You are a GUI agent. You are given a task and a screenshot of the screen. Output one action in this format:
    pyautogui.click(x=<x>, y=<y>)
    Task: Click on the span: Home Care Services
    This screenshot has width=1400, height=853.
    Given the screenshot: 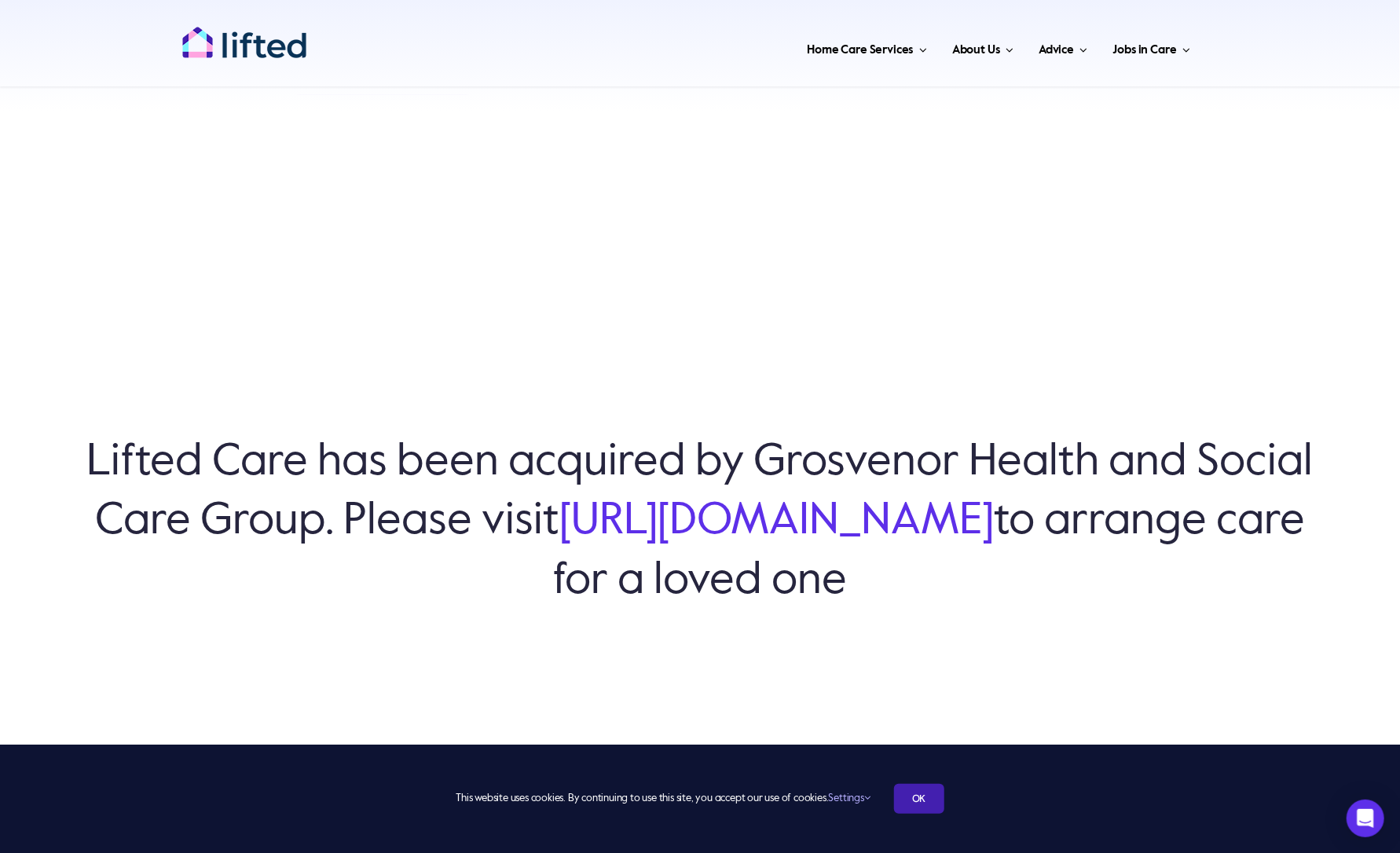 What is the action you would take?
    pyautogui.click(x=860, y=50)
    